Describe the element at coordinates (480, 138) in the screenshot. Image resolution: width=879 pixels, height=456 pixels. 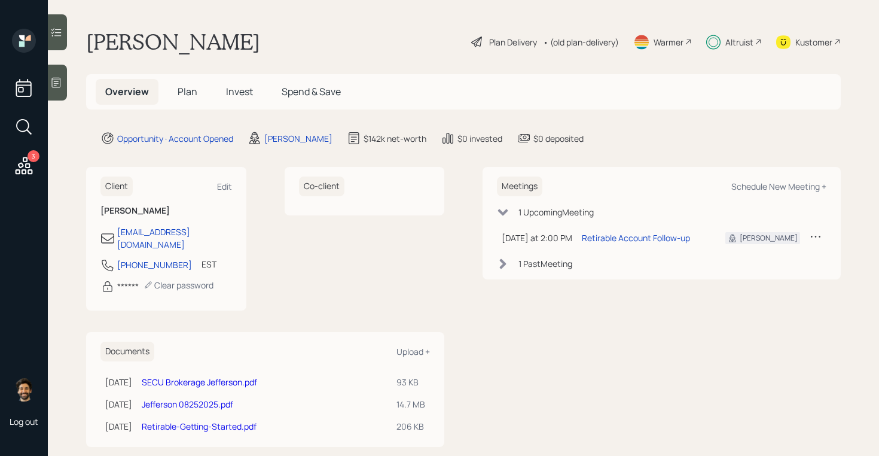
I see `div: $0 invested` at that location.